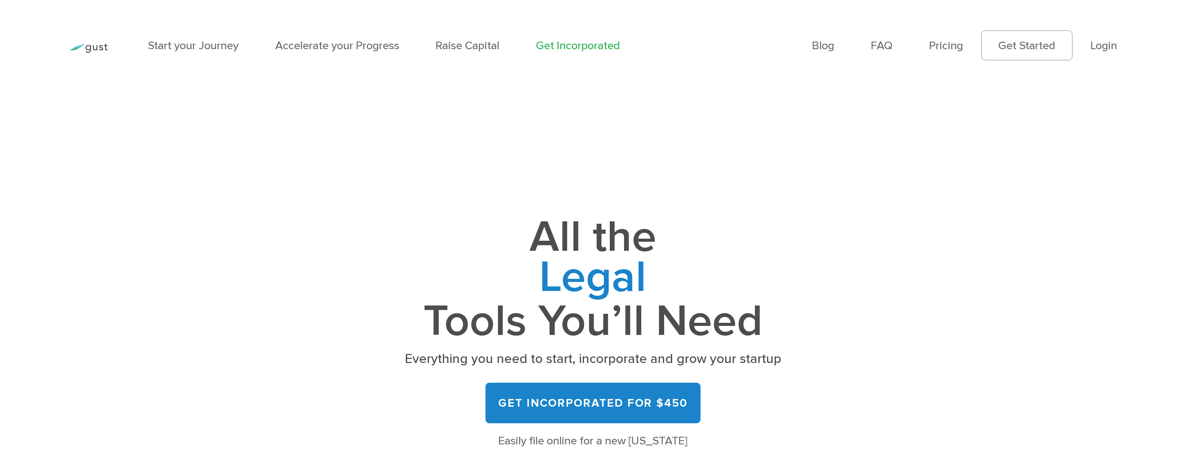  What do you see at coordinates (467, 45) in the screenshot?
I see `a: Raise Capital` at bounding box center [467, 45].